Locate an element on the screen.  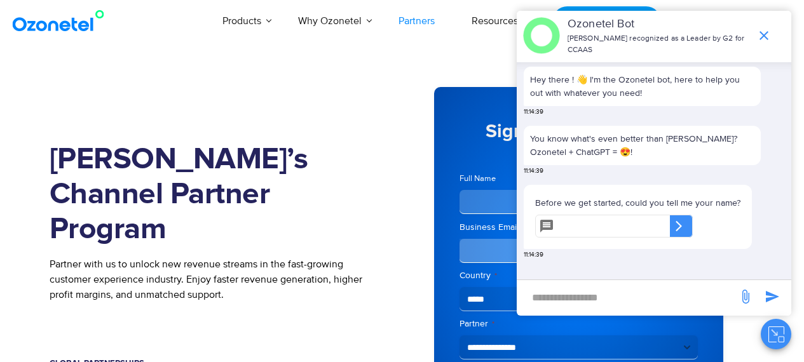
p: Ozonetel Bot is located at coordinates (659, 24).